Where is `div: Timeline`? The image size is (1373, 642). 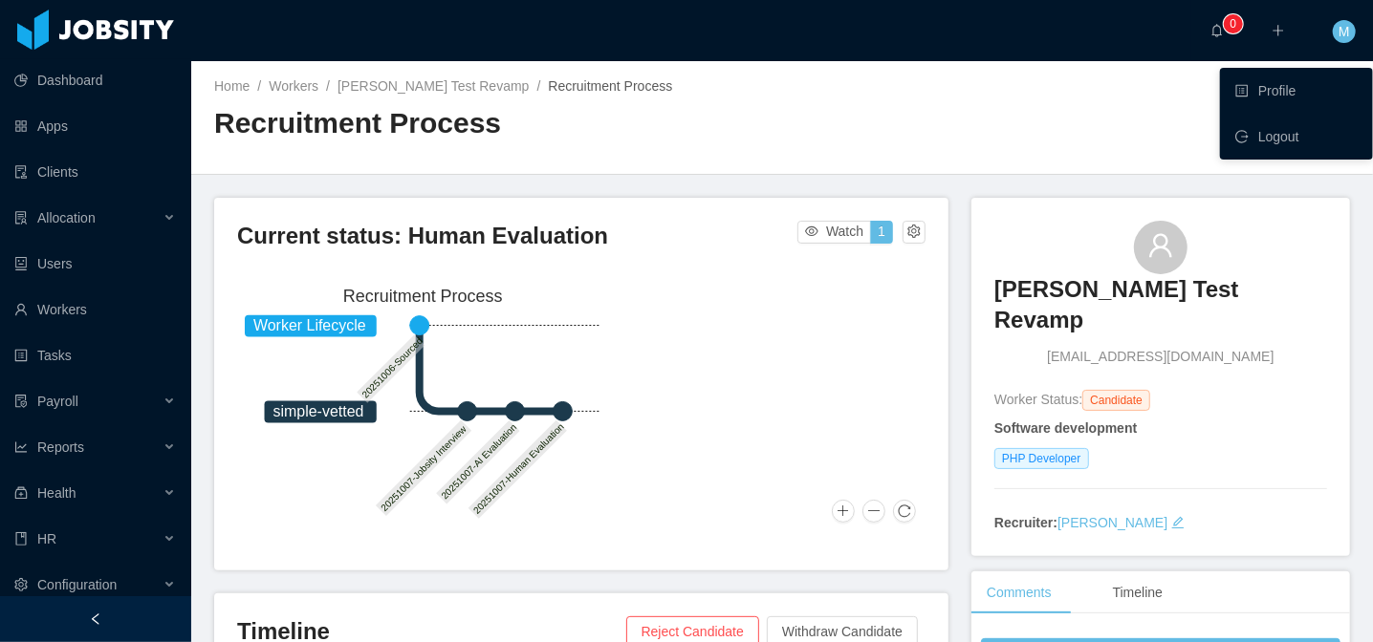 div: Timeline is located at coordinates (1138, 593).